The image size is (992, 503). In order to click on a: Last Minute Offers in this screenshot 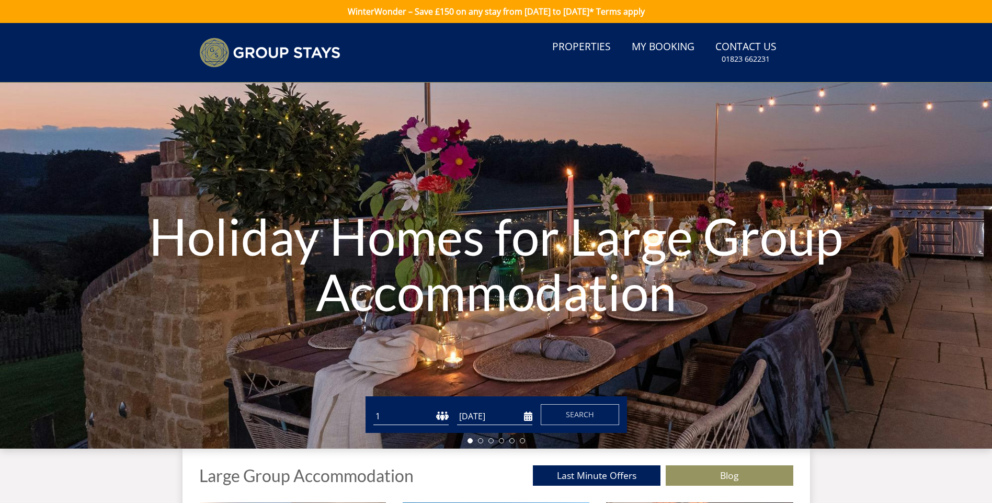, I will do `click(597, 475)`.